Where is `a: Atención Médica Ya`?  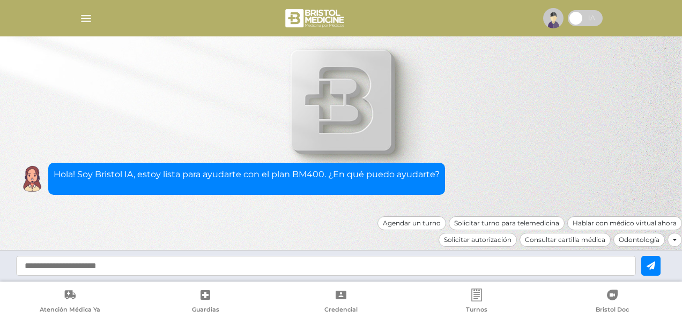
a: Atención Médica Ya is located at coordinates (70, 302).